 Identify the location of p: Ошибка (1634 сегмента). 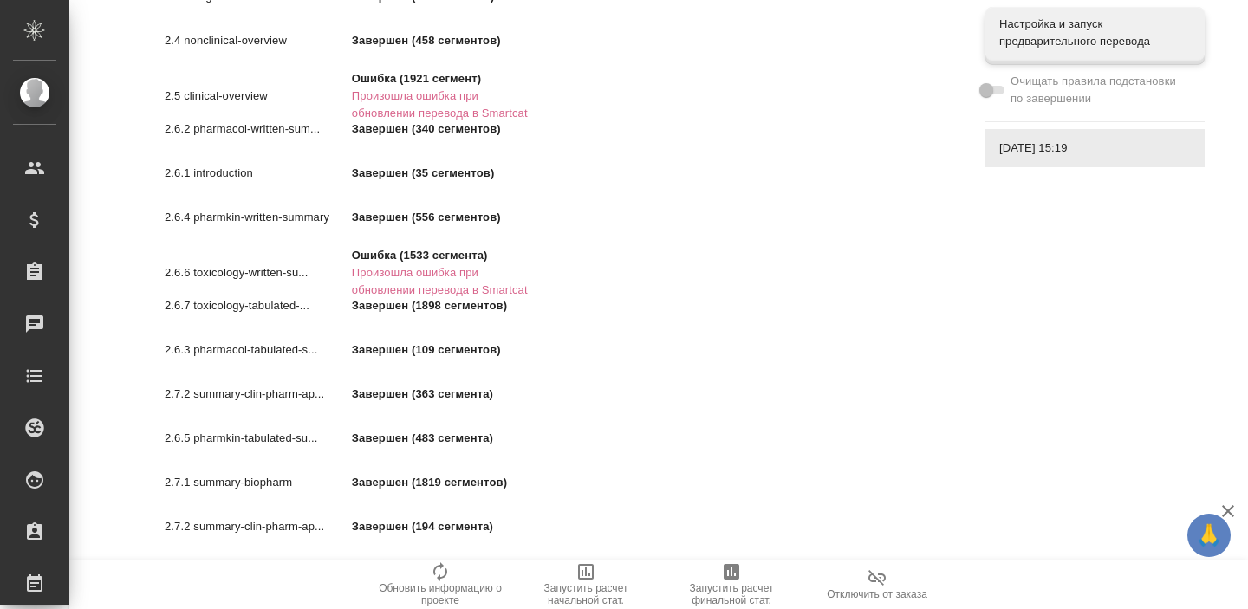
(446, 565).